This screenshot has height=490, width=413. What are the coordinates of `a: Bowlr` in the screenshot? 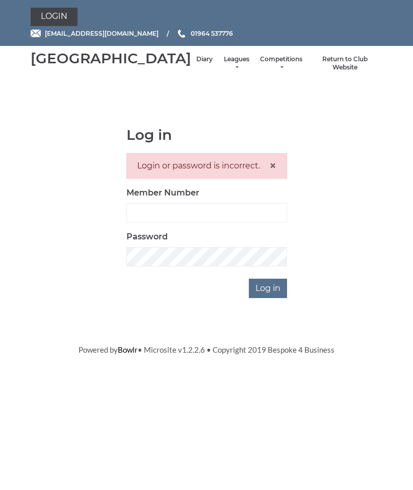 It's located at (128, 349).